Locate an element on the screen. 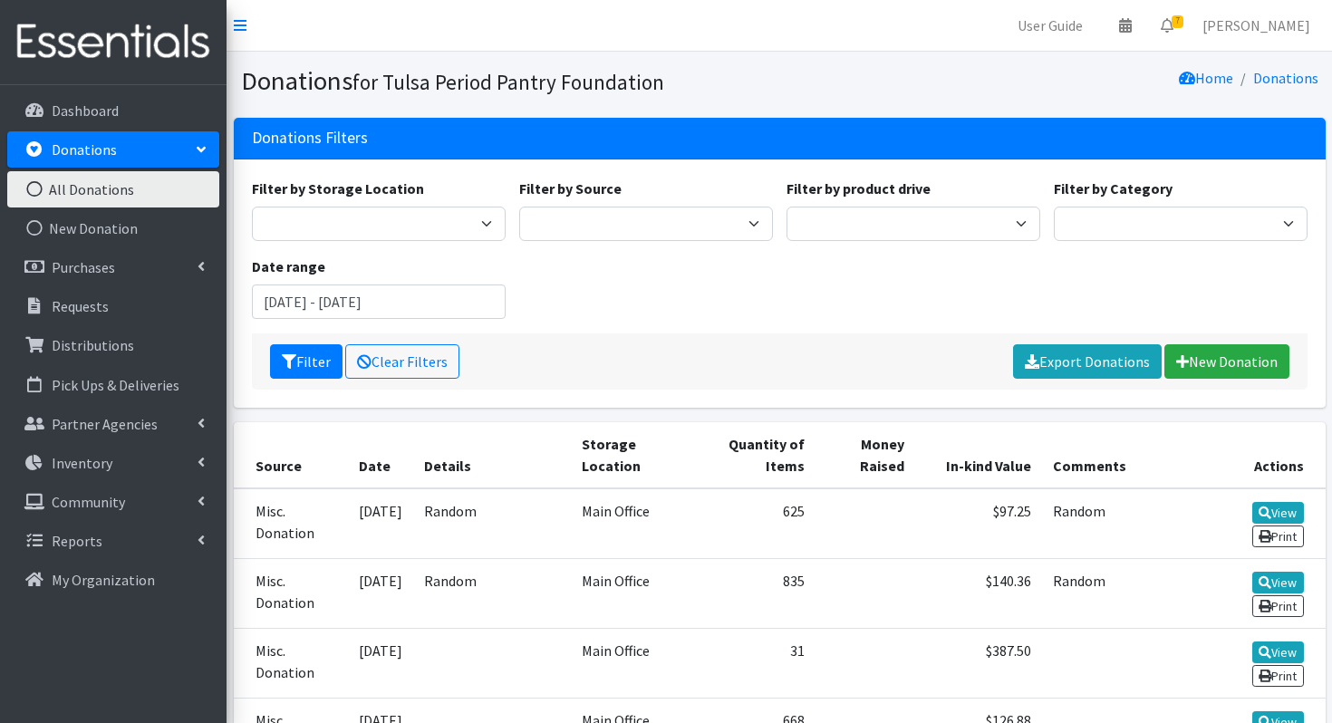 Image resolution: width=1332 pixels, height=723 pixels. th: In-kind Value is located at coordinates (978, 455).